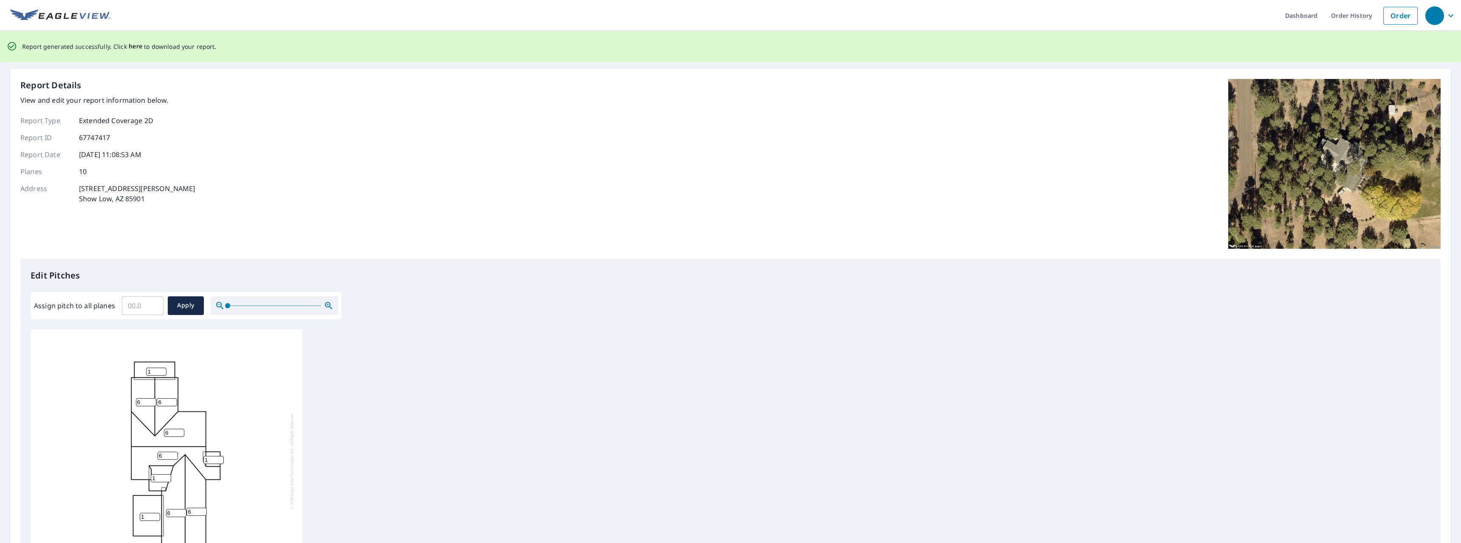 The width and height of the screenshot is (1461, 543). I want to click on p: Report Date, so click(46, 155).